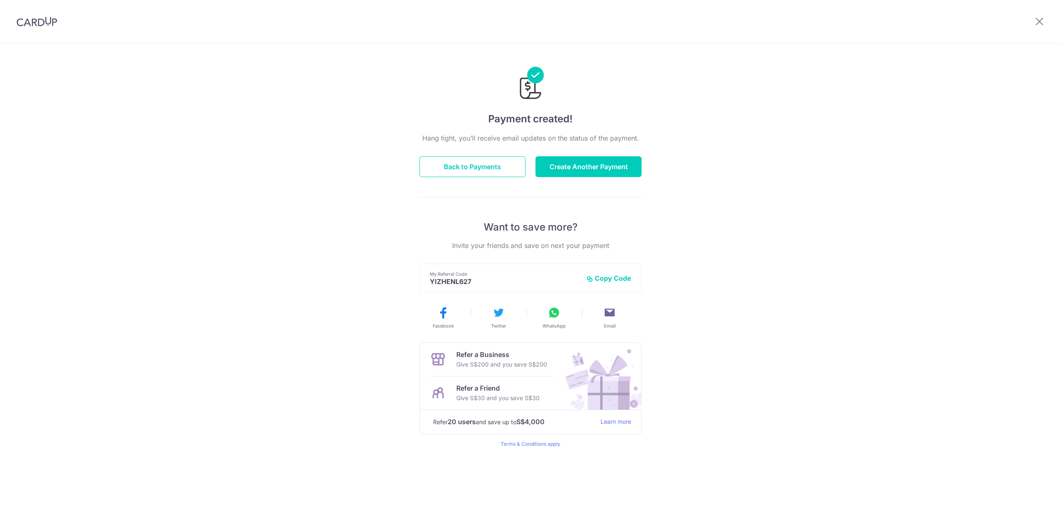 This screenshot has width=1061, height=527. I want to click on p: Give S$200 and you save S$200, so click(501, 364).